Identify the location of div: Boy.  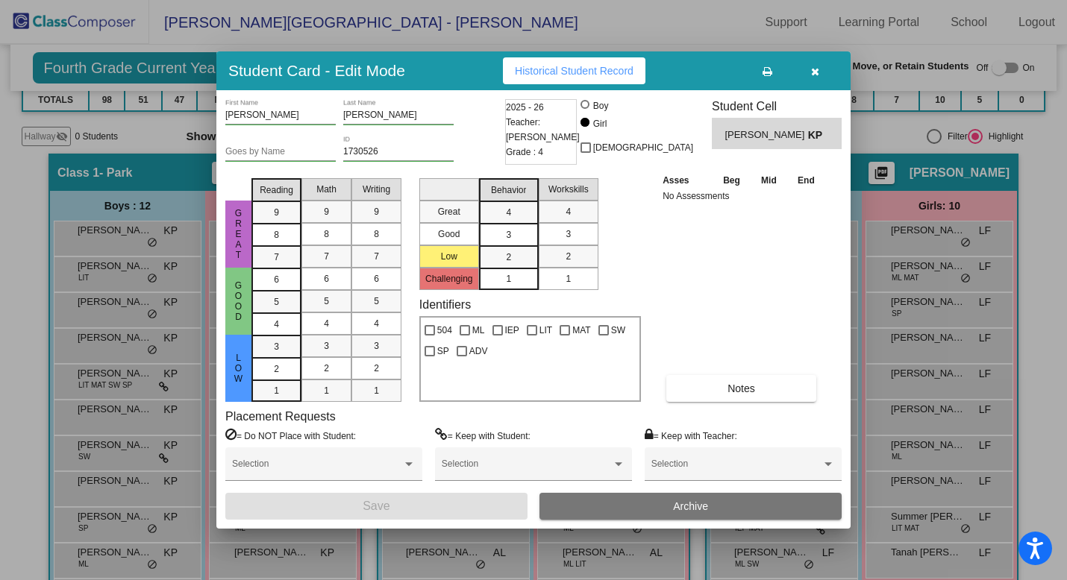
(600, 106).